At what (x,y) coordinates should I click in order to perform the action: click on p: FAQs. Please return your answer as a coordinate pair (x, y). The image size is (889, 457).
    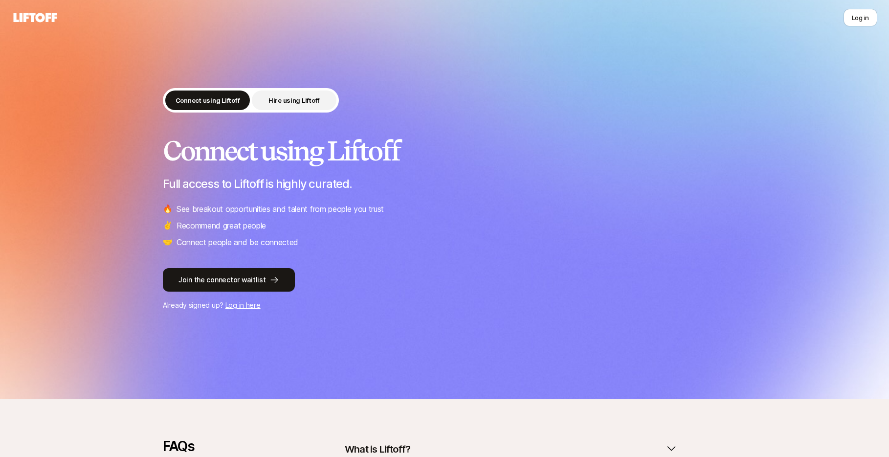
    Looking at the image, I should click on (231, 446).